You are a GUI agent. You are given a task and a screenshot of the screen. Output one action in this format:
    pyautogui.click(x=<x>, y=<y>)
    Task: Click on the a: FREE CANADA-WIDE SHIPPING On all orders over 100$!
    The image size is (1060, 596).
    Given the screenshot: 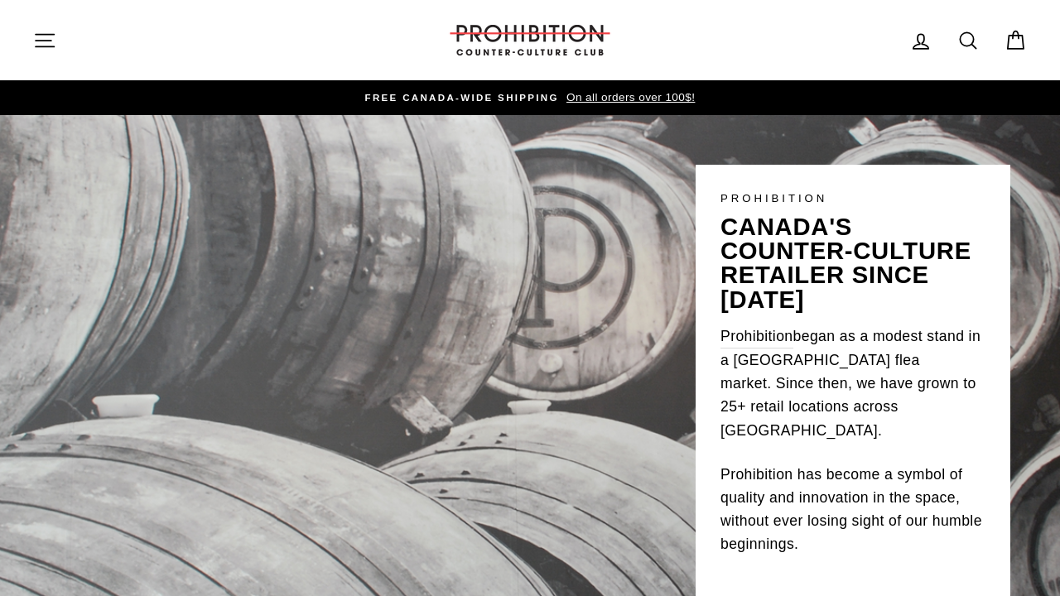 What is the action you would take?
    pyautogui.click(x=530, y=98)
    